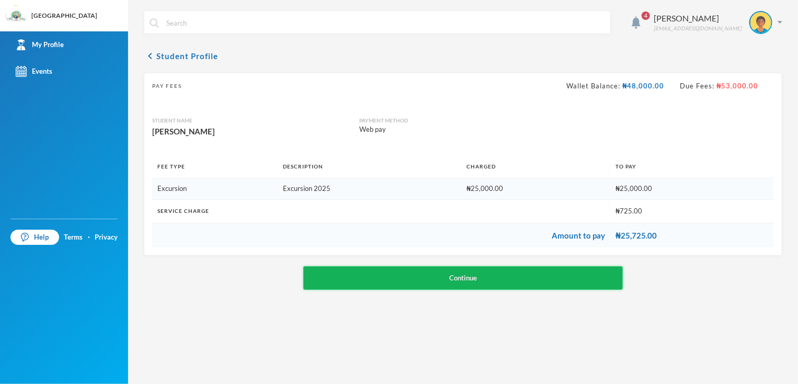 This screenshot has height=384, width=798. I want to click on th: Charged, so click(536, 166).